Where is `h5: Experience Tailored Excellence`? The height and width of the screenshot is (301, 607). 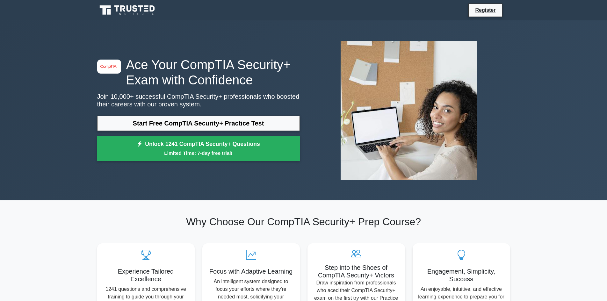 h5: Experience Tailored Excellence is located at coordinates (146, 275).